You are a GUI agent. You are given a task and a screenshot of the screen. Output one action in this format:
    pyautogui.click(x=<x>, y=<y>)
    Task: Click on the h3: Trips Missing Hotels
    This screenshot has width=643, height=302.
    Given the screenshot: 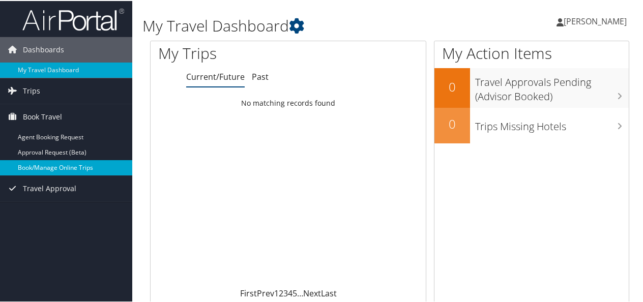 What is the action you would take?
    pyautogui.click(x=552, y=123)
    